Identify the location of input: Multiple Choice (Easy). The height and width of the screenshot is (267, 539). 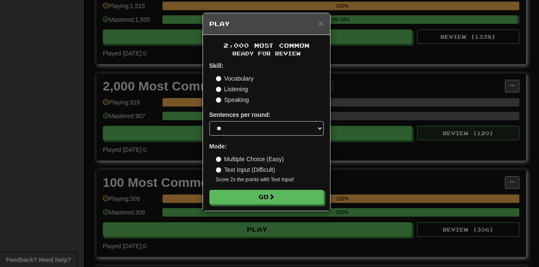
(218, 159).